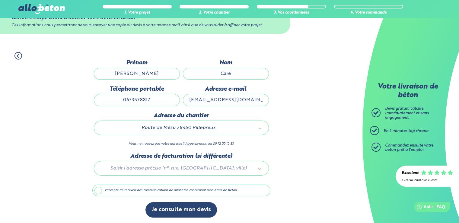 This screenshot has width=459, height=223. Describe the element at coordinates (368, 13) in the screenshot. I see `div: 4. Votre commande` at that location.